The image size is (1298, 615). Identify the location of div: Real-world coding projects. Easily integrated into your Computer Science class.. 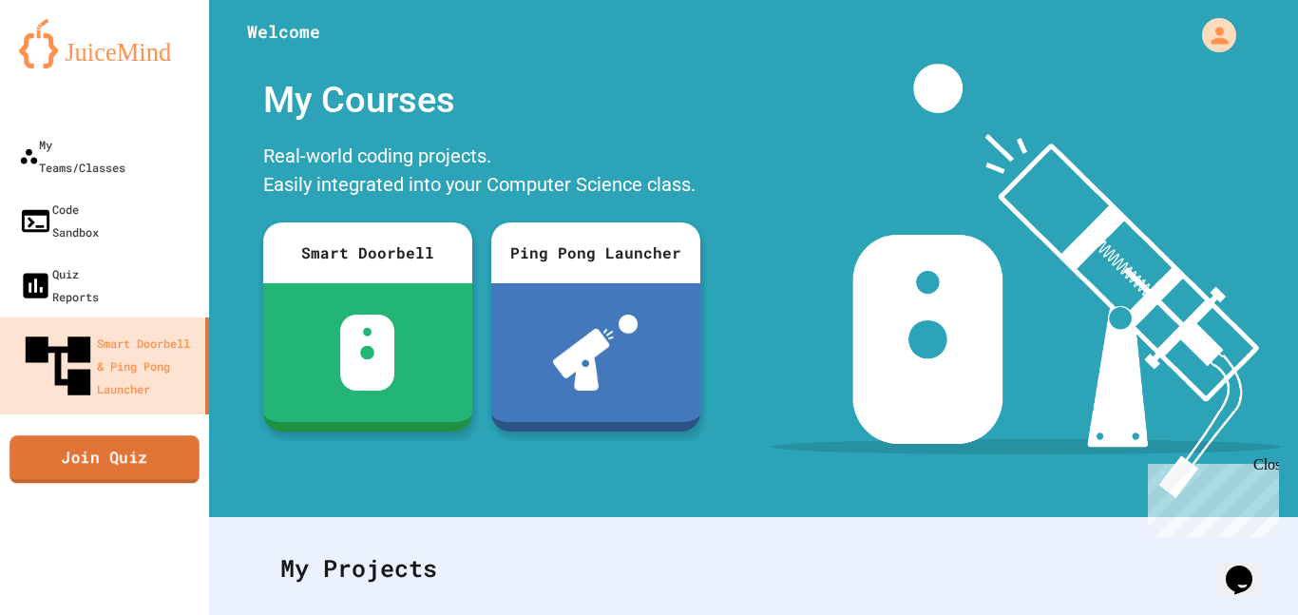
(482, 172).